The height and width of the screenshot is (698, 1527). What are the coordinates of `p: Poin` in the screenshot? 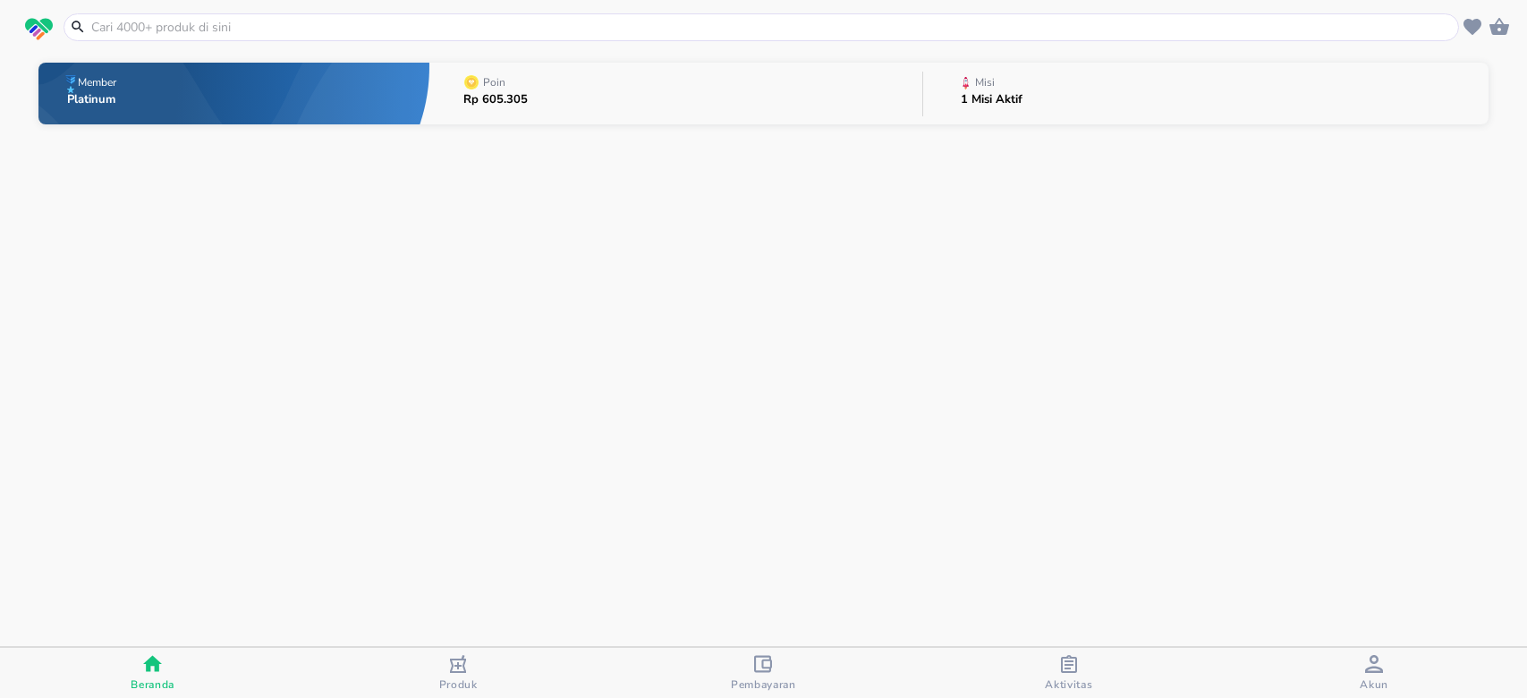 It's located at (494, 82).